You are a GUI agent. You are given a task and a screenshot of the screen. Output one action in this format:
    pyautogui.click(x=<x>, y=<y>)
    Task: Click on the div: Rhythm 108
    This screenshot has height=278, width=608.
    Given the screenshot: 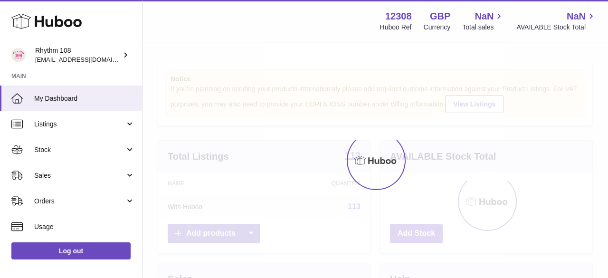 What is the action you would take?
    pyautogui.click(x=78, y=55)
    